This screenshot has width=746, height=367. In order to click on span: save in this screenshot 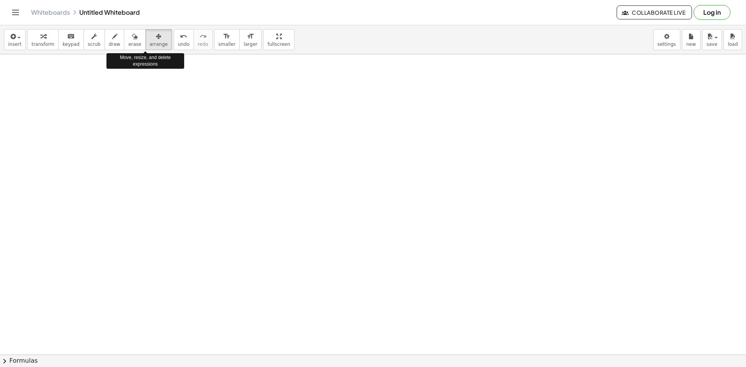, I will do `click(712, 44)`.